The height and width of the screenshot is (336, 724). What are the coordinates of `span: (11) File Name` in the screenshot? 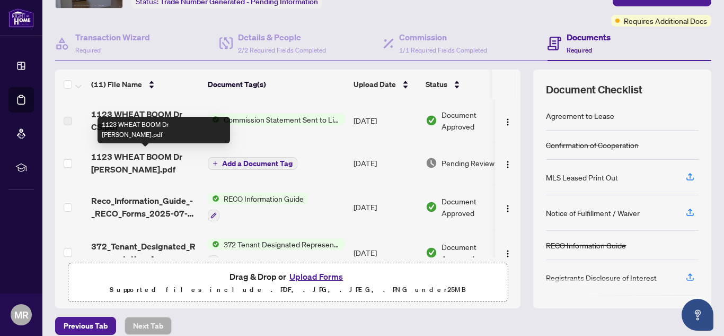 It's located at (117, 84).